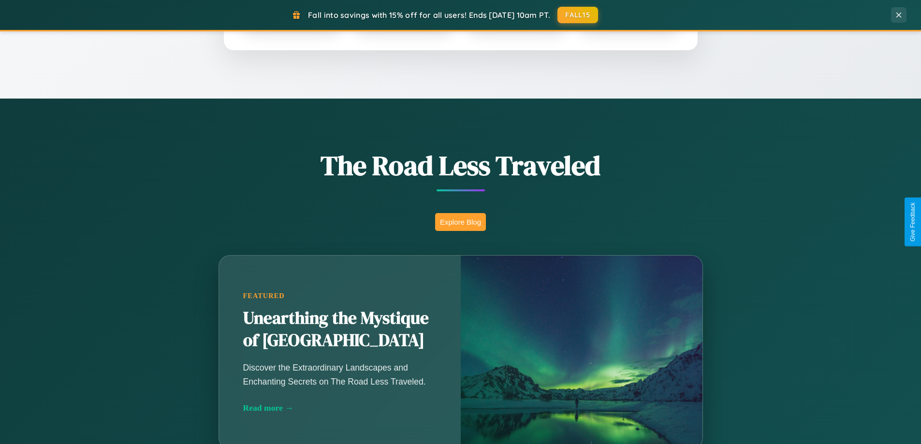 The height and width of the screenshot is (444, 921). I want to click on button: FALL15, so click(578, 15).